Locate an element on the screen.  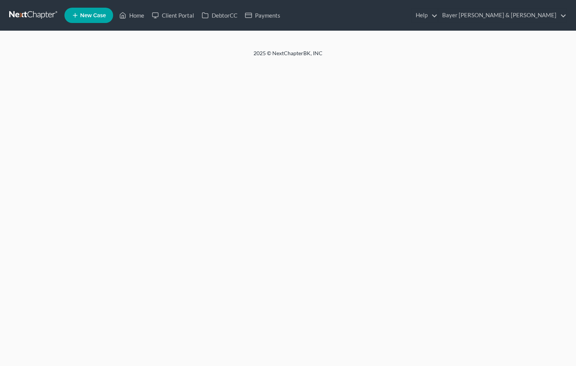
a: Client Portal is located at coordinates (173, 15).